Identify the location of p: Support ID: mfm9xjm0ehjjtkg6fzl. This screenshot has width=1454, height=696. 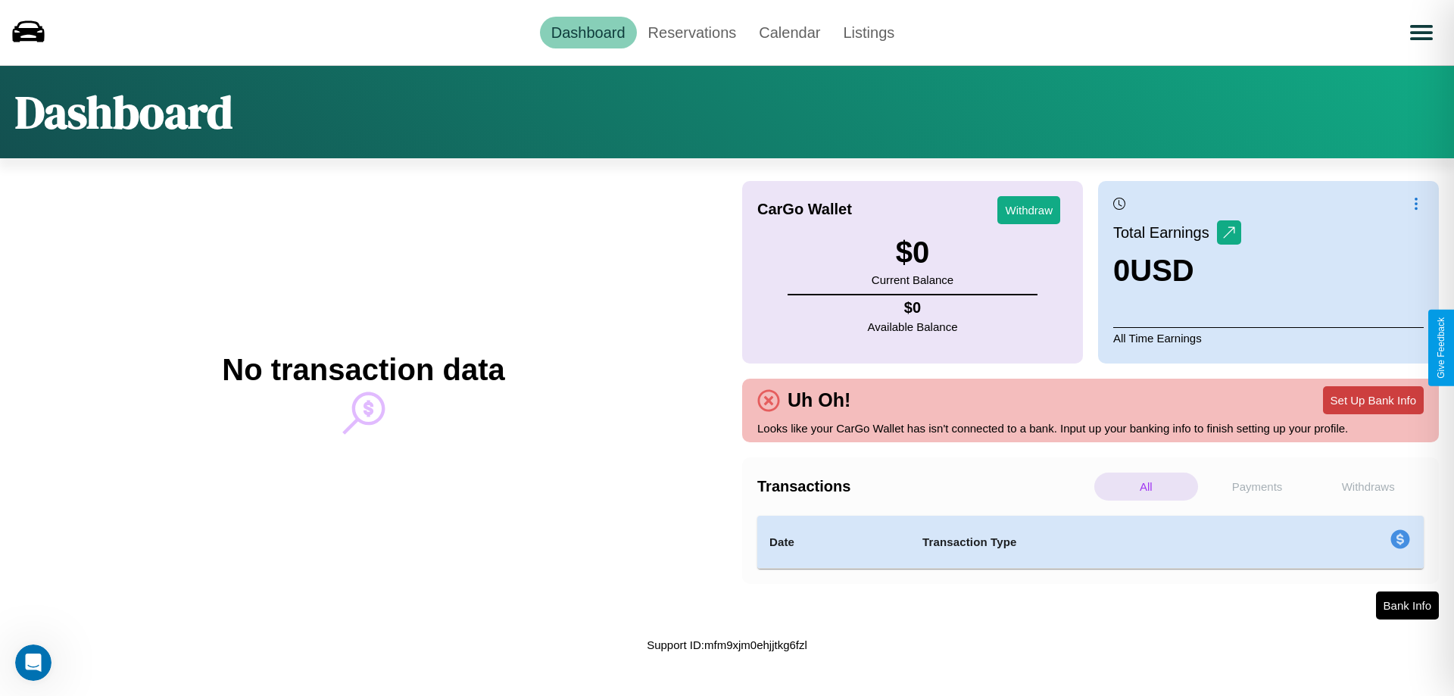
(727, 645).